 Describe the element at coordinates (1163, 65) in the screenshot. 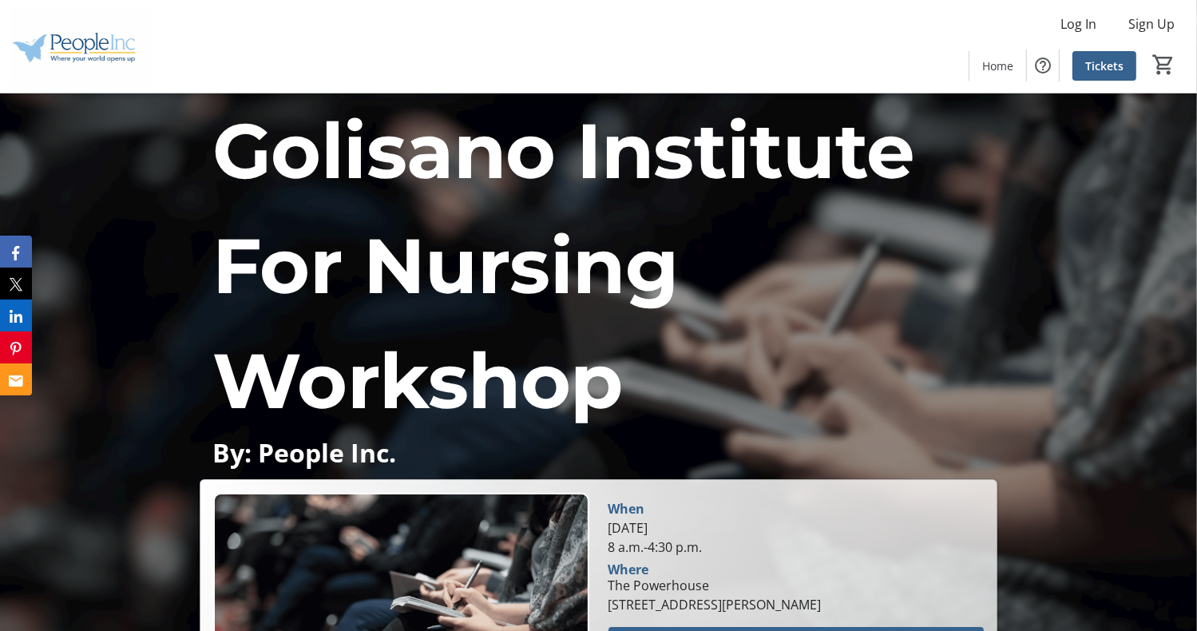

I see `button: Cart` at that location.